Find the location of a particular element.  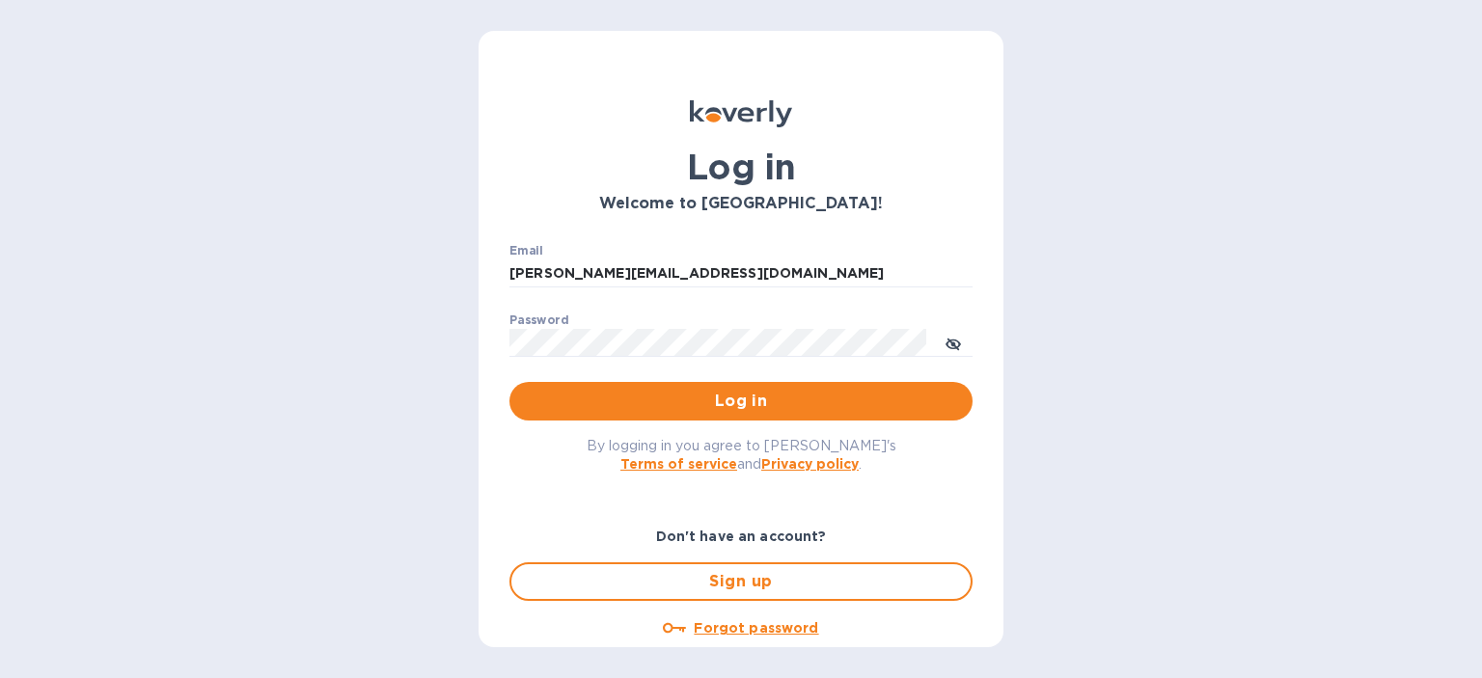

button: Log in is located at coordinates (741, 401).